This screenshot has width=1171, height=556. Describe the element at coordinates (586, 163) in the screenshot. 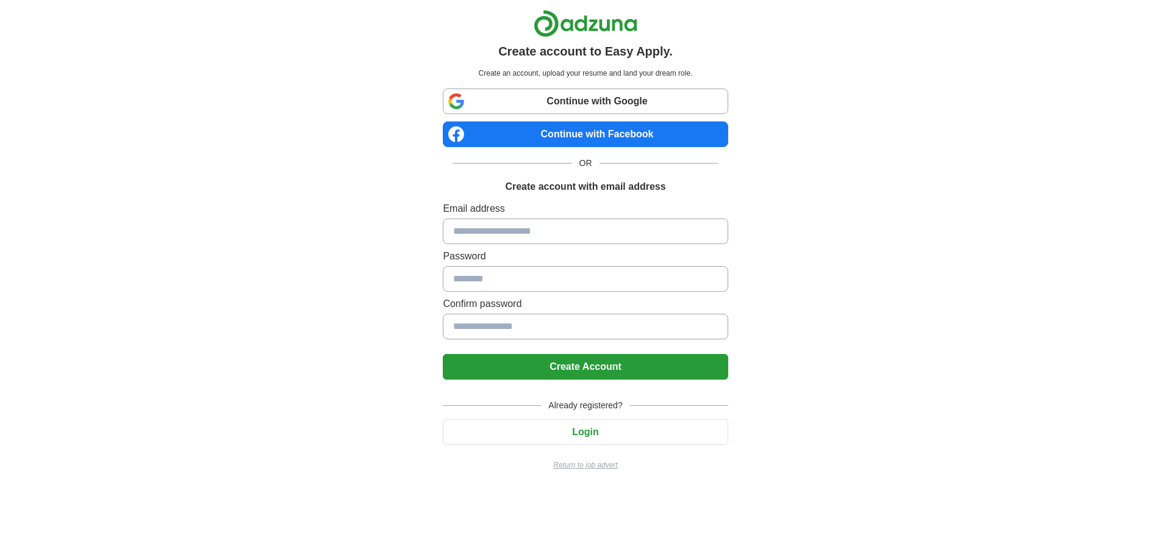

I see `span: OR` at that location.